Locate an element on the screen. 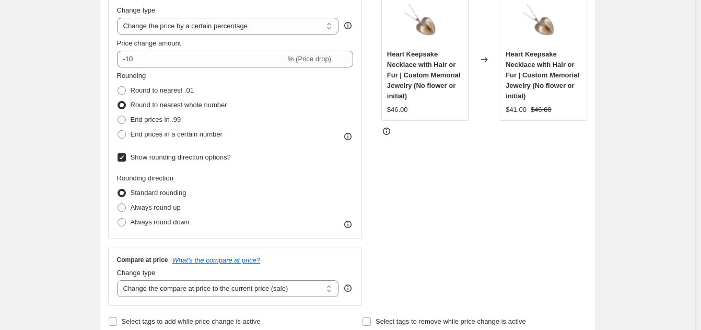 The image size is (701, 330). span: Round to nearest .01 is located at coordinates (162, 90).